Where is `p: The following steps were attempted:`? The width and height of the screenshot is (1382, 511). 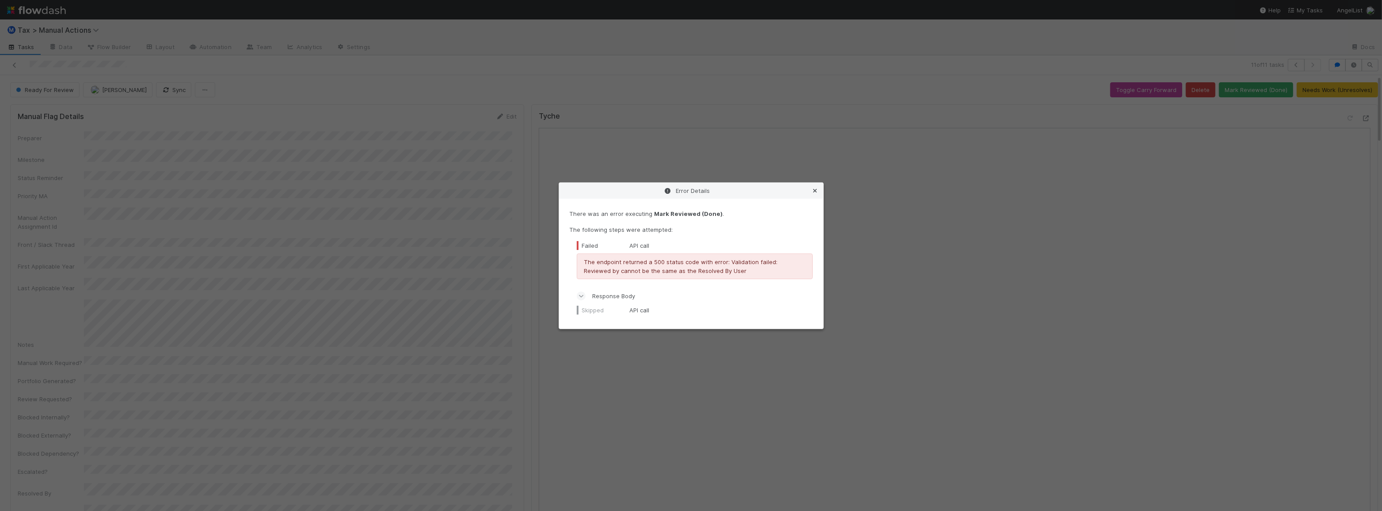
p: The following steps were attempted: is located at coordinates (691, 229).